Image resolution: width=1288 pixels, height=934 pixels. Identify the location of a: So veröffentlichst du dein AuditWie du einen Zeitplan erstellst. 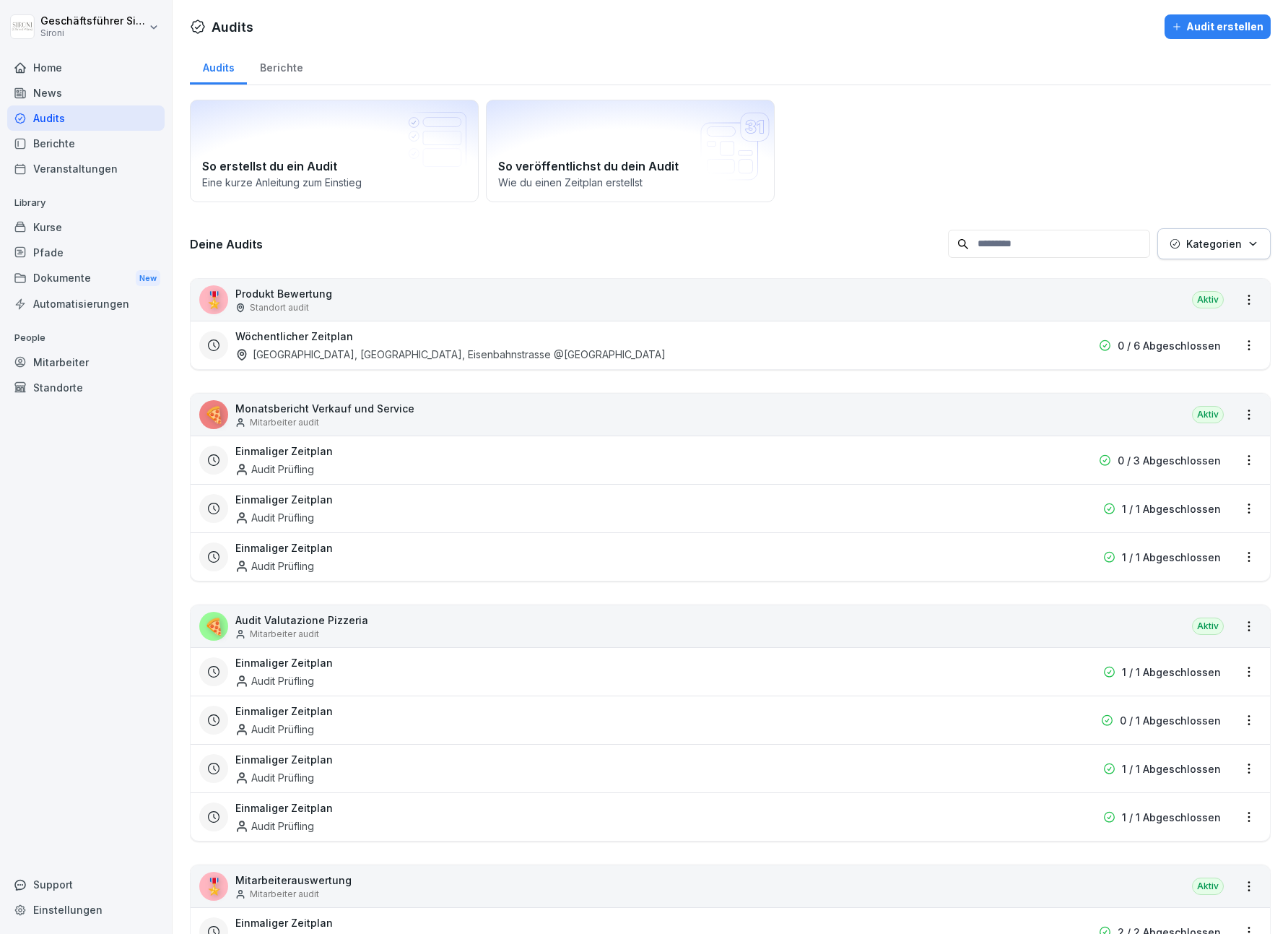
(630, 151).